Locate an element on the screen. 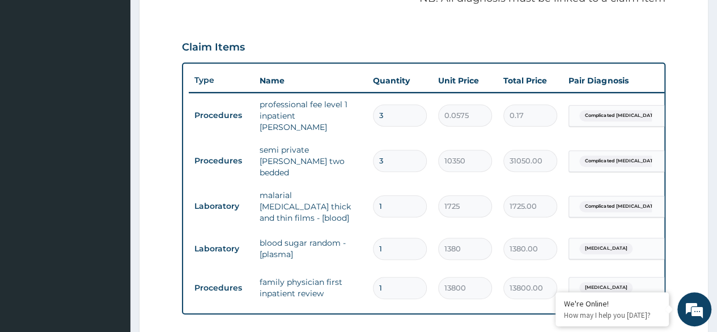  h3: Claim Items is located at coordinates (213, 48).